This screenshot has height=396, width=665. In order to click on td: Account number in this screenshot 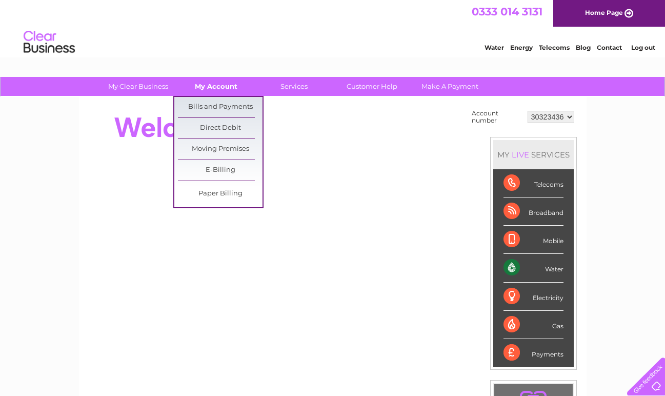, I will do `click(497, 117)`.